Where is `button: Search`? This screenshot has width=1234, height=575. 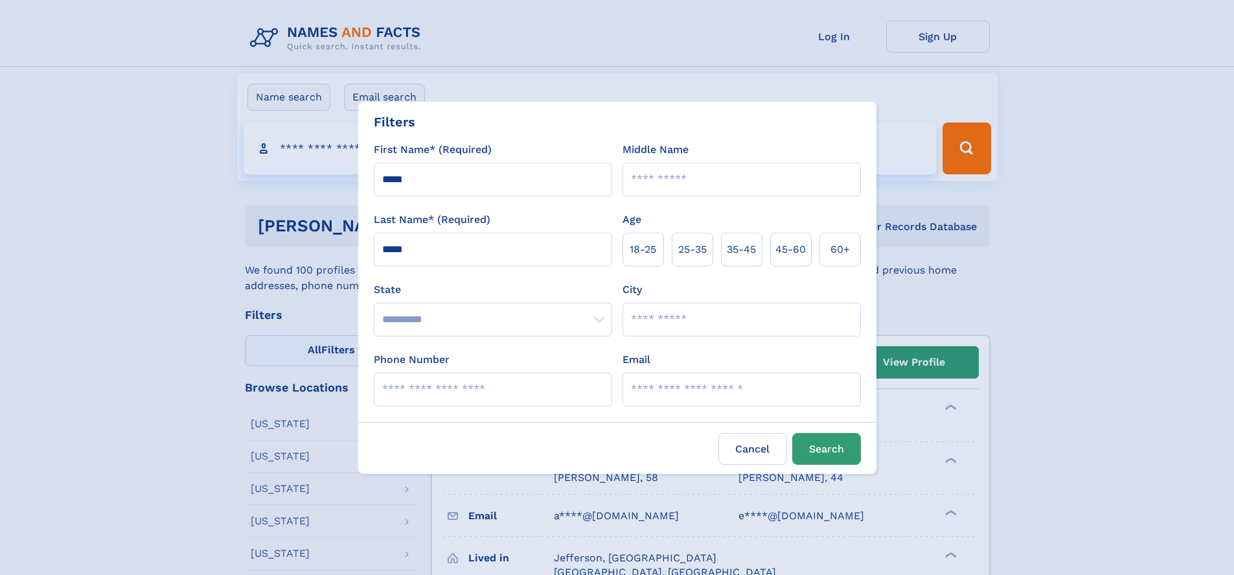
button: Search is located at coordinates (827, 448).